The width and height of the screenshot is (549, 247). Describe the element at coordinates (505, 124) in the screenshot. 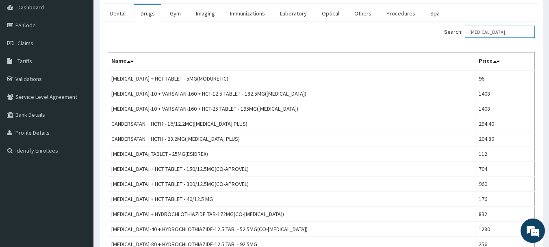

I see `td: 294.40` at that location.